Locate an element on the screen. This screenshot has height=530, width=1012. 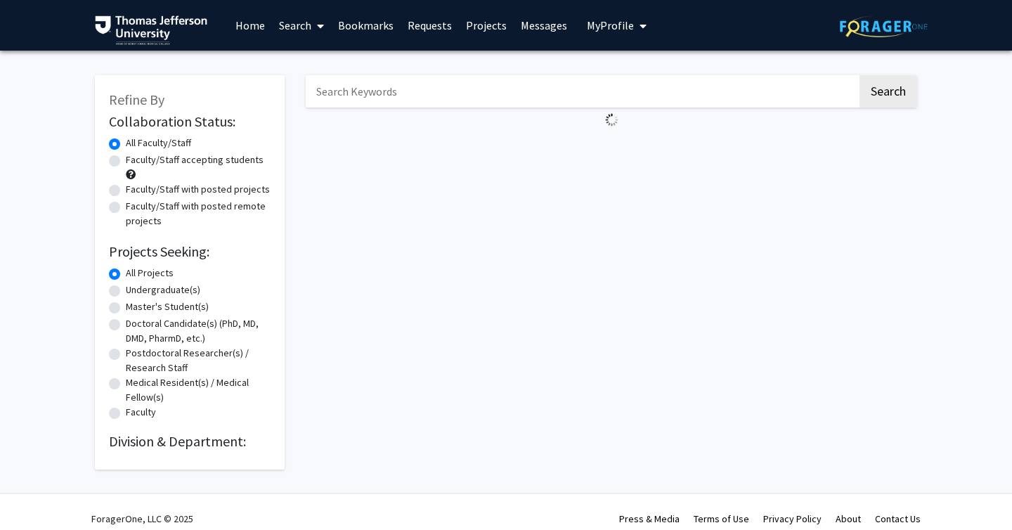
label: Faculty/Staff accepting students is located at coordinates (195, 160).